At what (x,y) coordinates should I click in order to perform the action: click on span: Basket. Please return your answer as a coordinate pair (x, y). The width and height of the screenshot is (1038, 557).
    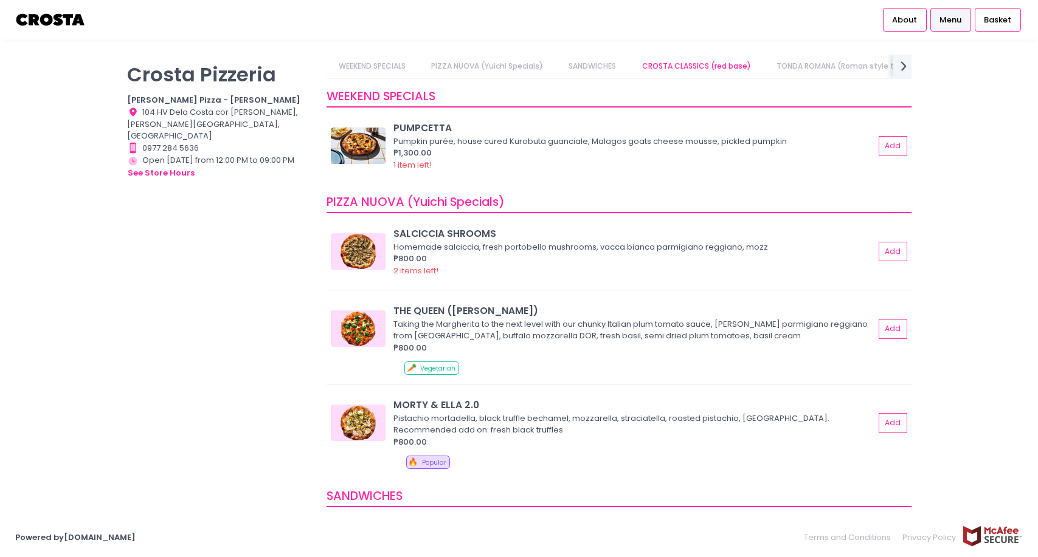
    Looking at the image, I should click on (997, 20).